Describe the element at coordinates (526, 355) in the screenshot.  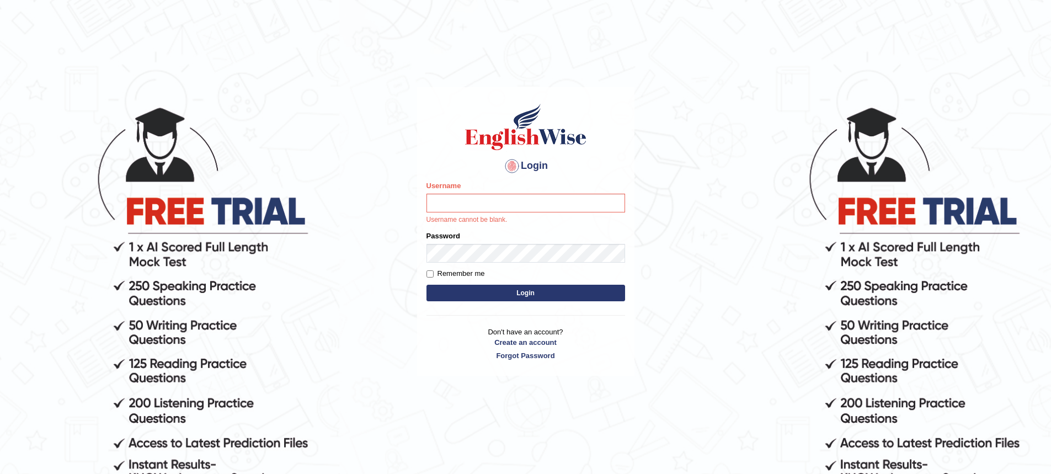
I see `a: Forgot Password` at that location.